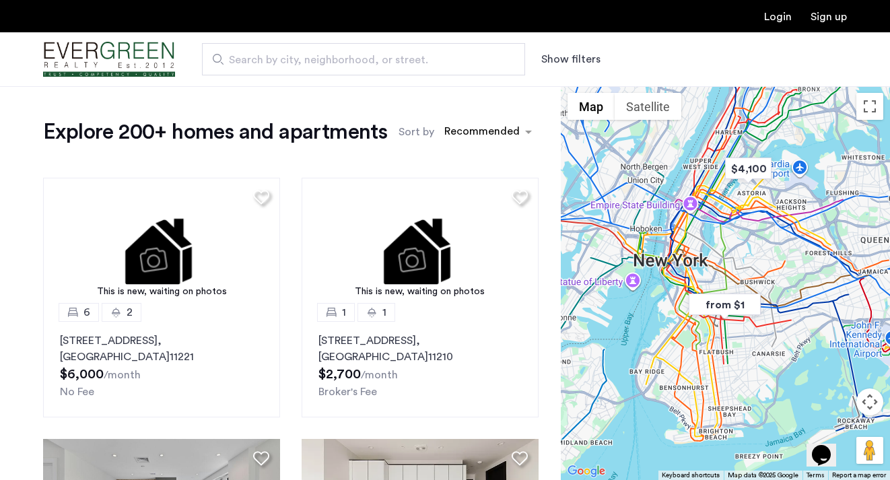  I want to click on img: logo, so click(109, 59).